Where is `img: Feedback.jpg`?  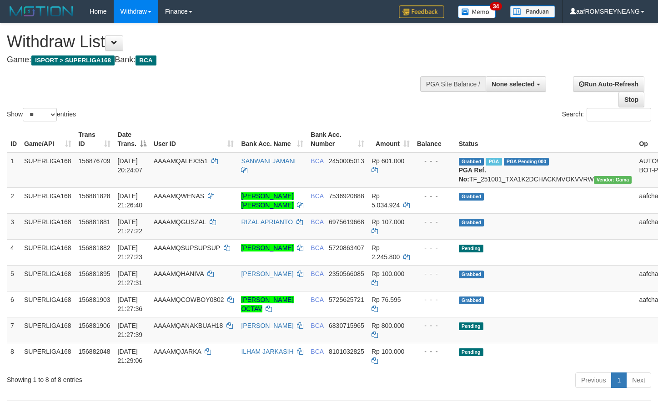 img: Feedback.jpg is located at coordinates (421, 12).